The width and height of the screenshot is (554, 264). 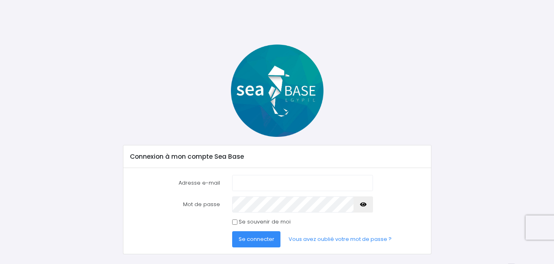 What do you see at coordinates (277, 157) in the screenshot?
I see `div: Connexion à mon compte Sea Base` at bounding box center [277, 157].